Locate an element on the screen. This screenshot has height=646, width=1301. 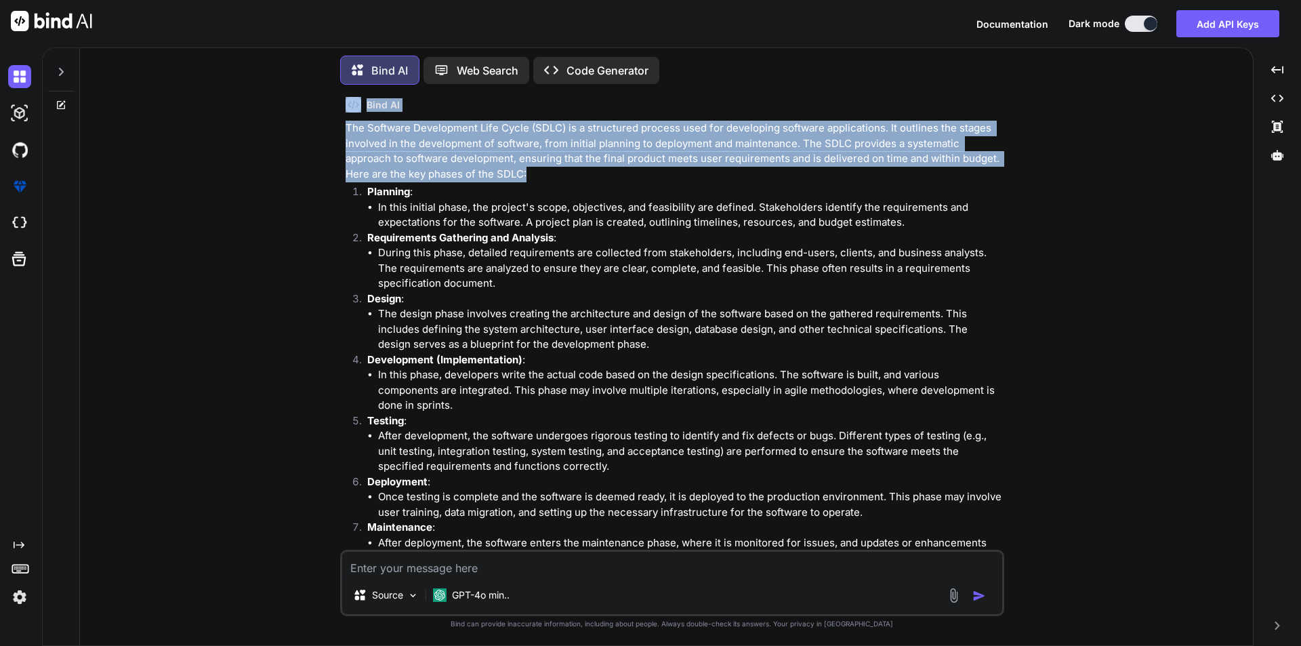
p: Source is located at coordinates (388, 595).